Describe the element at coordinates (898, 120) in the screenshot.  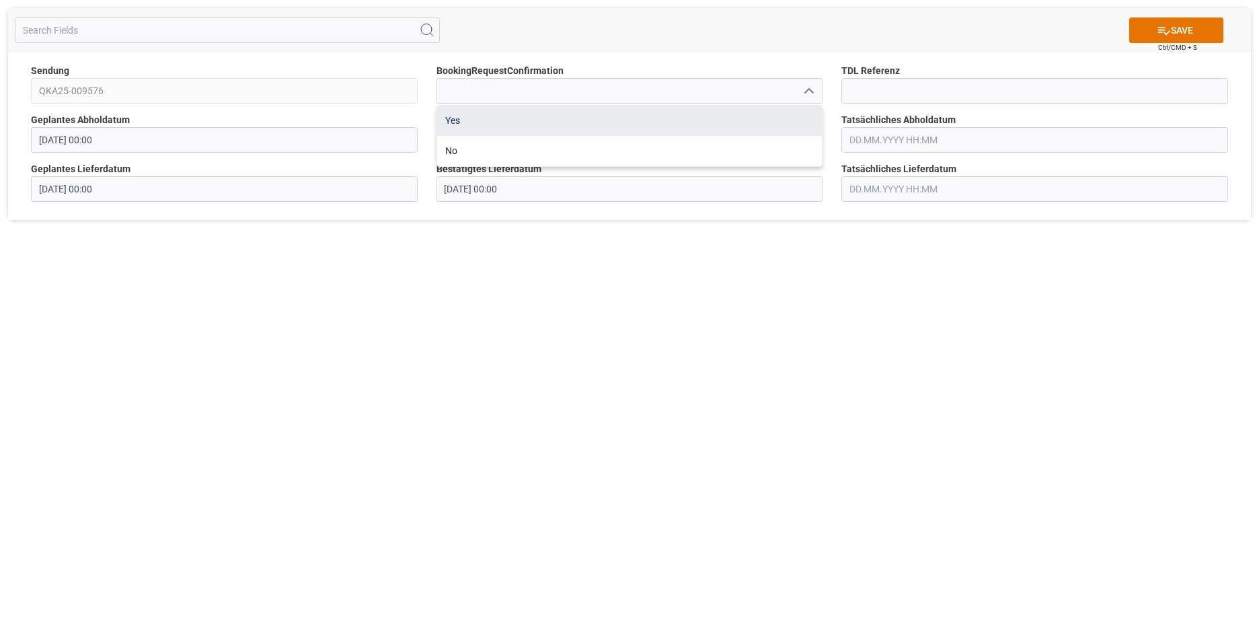
I see `span: Tatsächliches Abholdatum` at that location.